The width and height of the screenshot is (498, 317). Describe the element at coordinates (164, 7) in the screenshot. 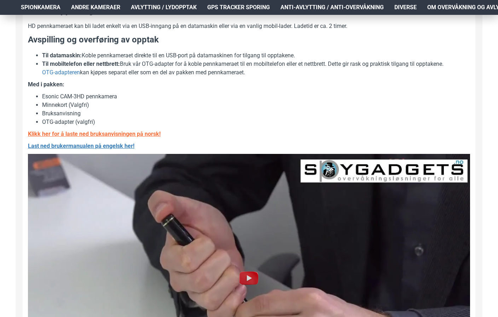

I see `span: Avlytting / Lydopptak` at that location.